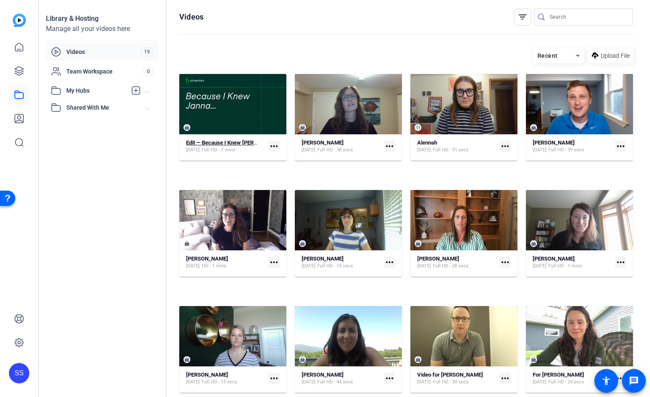 The image size is (650, 397). I want to click on span: Full HD - 39 secs, so click(566, 150).